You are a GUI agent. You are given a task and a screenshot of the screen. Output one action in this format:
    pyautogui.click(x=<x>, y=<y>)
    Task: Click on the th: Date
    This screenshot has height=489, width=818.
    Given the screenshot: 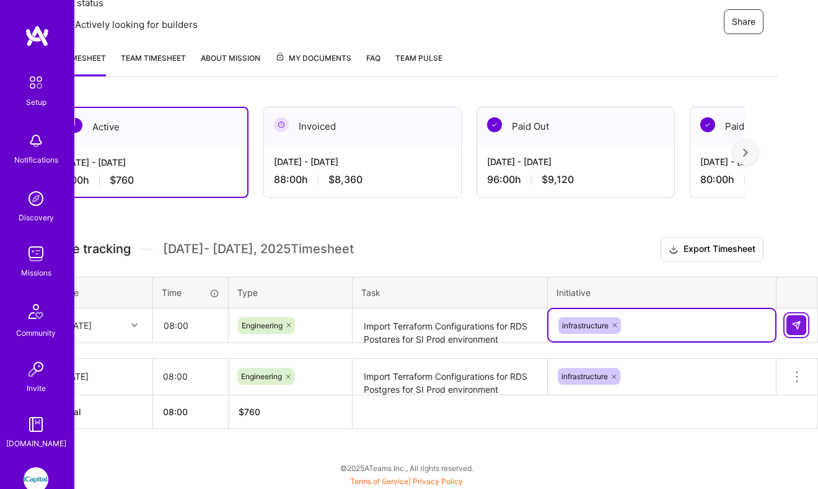 What is the action you would take?
    pyautogui.click(x=102, y=292)
    